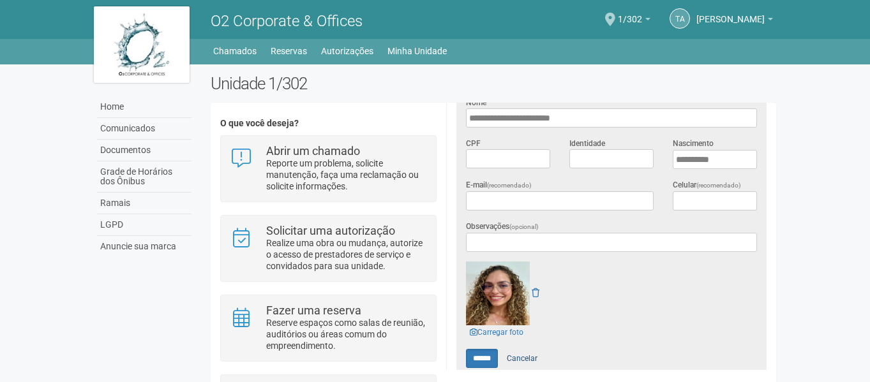 Image resolution: width=870 pixels, height=382 pixels. I want to click on a: Grade de Horários dos Ônibus, so click(144, 177).